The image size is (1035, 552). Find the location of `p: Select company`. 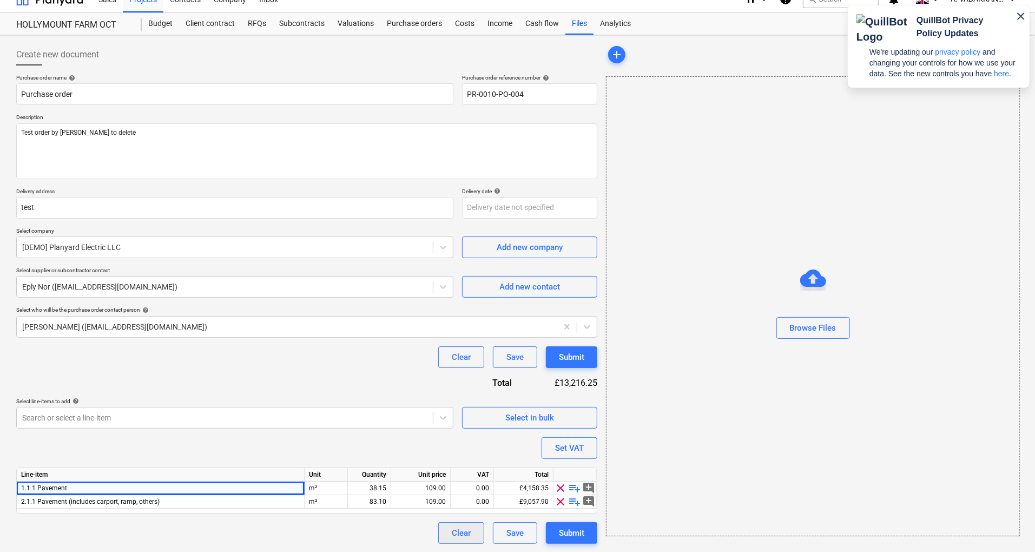

p: Select company is located at coordinates (235, 232).